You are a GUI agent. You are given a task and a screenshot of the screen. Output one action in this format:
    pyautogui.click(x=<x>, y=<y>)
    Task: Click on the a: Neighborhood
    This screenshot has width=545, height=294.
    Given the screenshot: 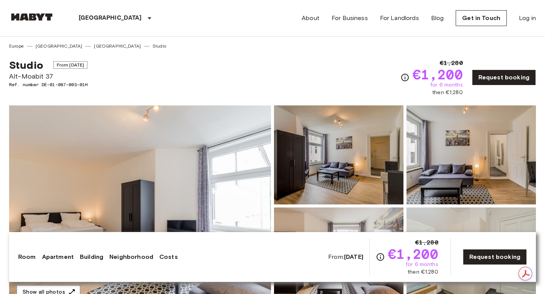 What is the action you would take?
    pyautogui.click(x=131, y=257)
    